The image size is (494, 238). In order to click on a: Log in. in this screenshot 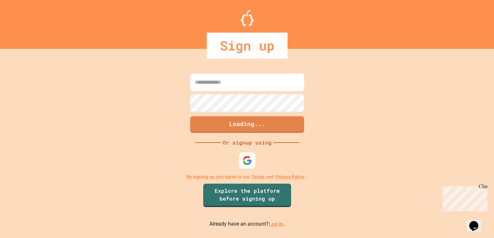, I will do `click(277, 224)`.